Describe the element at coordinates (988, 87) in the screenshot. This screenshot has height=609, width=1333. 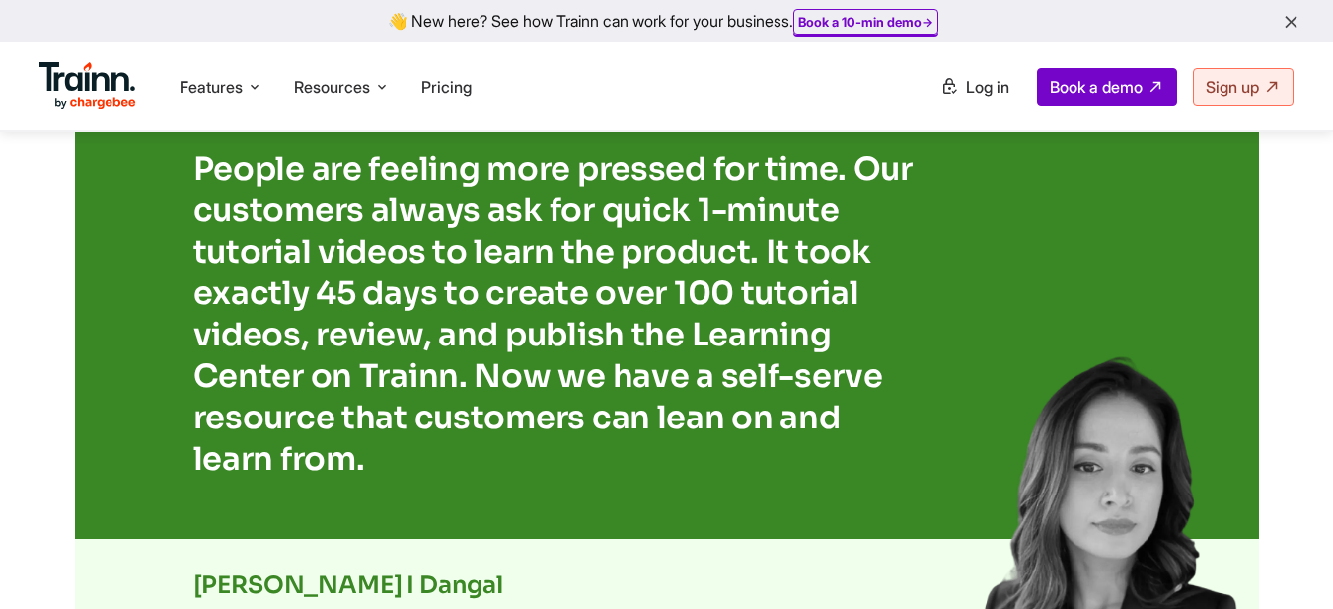
I see `span: Log in` at that location.